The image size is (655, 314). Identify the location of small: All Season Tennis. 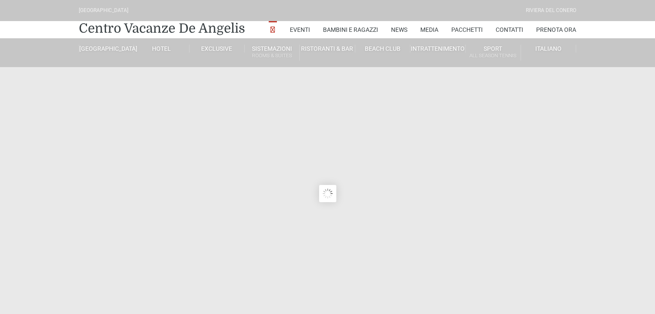
(493, 56).